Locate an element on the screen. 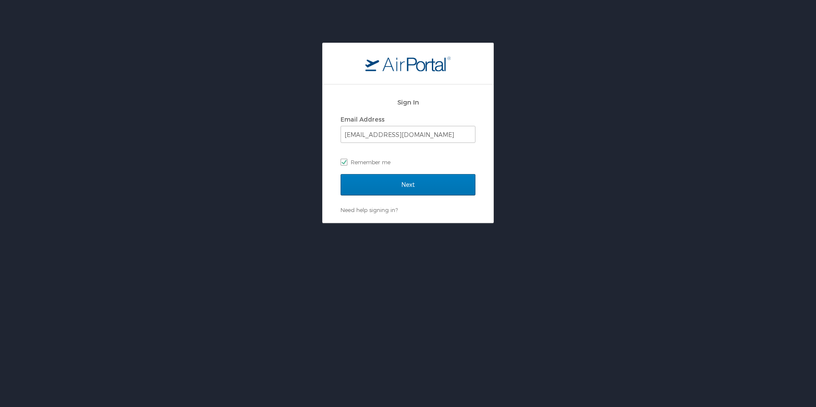 This screenshot has height=407, width=816. label: Email Address is located at coordinates (363, 119).